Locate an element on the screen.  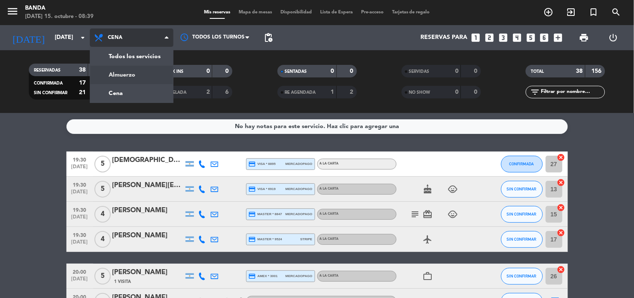
i: add_box is located at coordinates (558, 38).